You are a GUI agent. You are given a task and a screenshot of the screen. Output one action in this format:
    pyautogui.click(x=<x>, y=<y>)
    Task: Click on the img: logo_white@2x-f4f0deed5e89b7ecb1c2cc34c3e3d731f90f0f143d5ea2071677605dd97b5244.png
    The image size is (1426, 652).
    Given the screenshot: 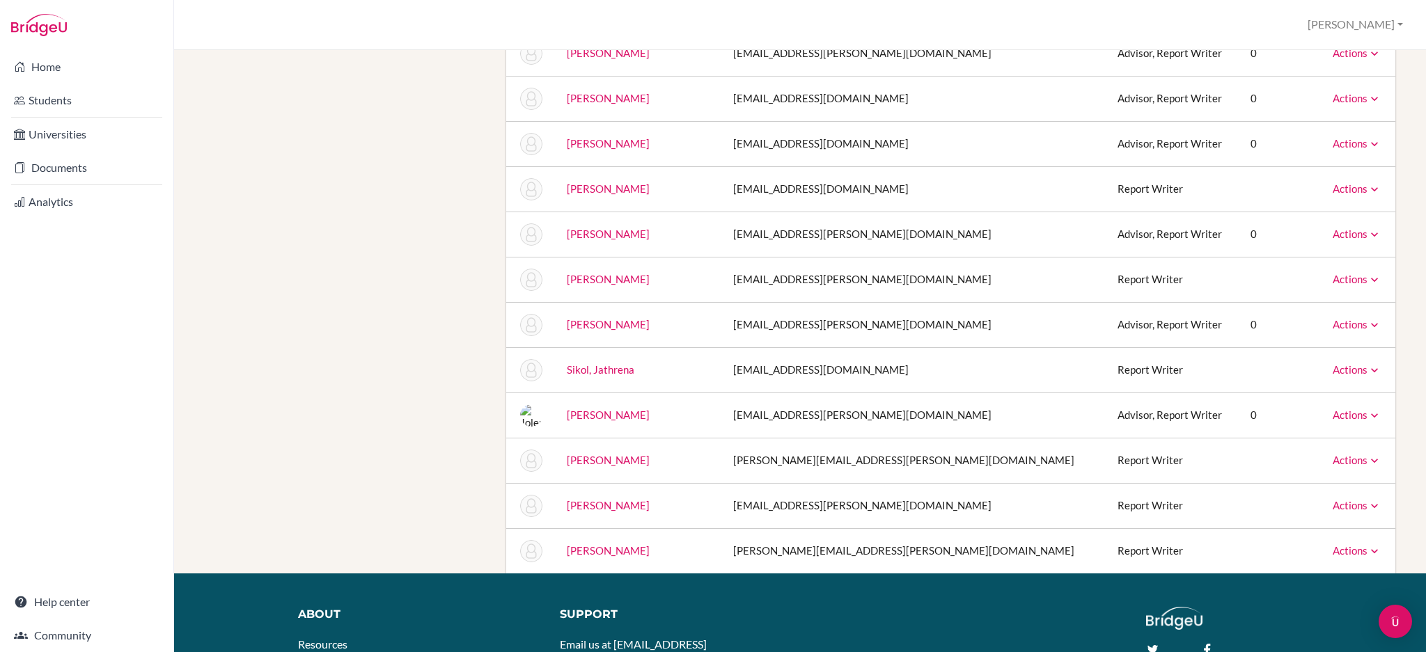 What is the action you would take?
    pyautogui.click(x=1174, y=618)
    